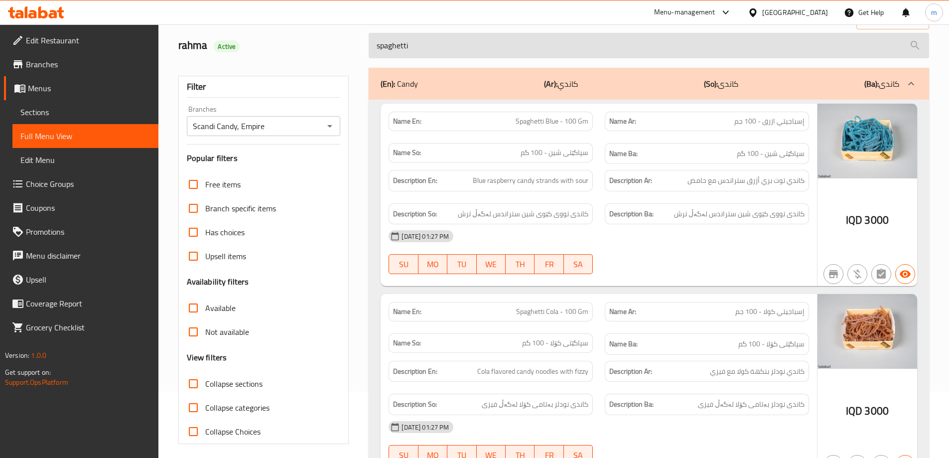  I want to click on span: Has choices, so click(225, 232).